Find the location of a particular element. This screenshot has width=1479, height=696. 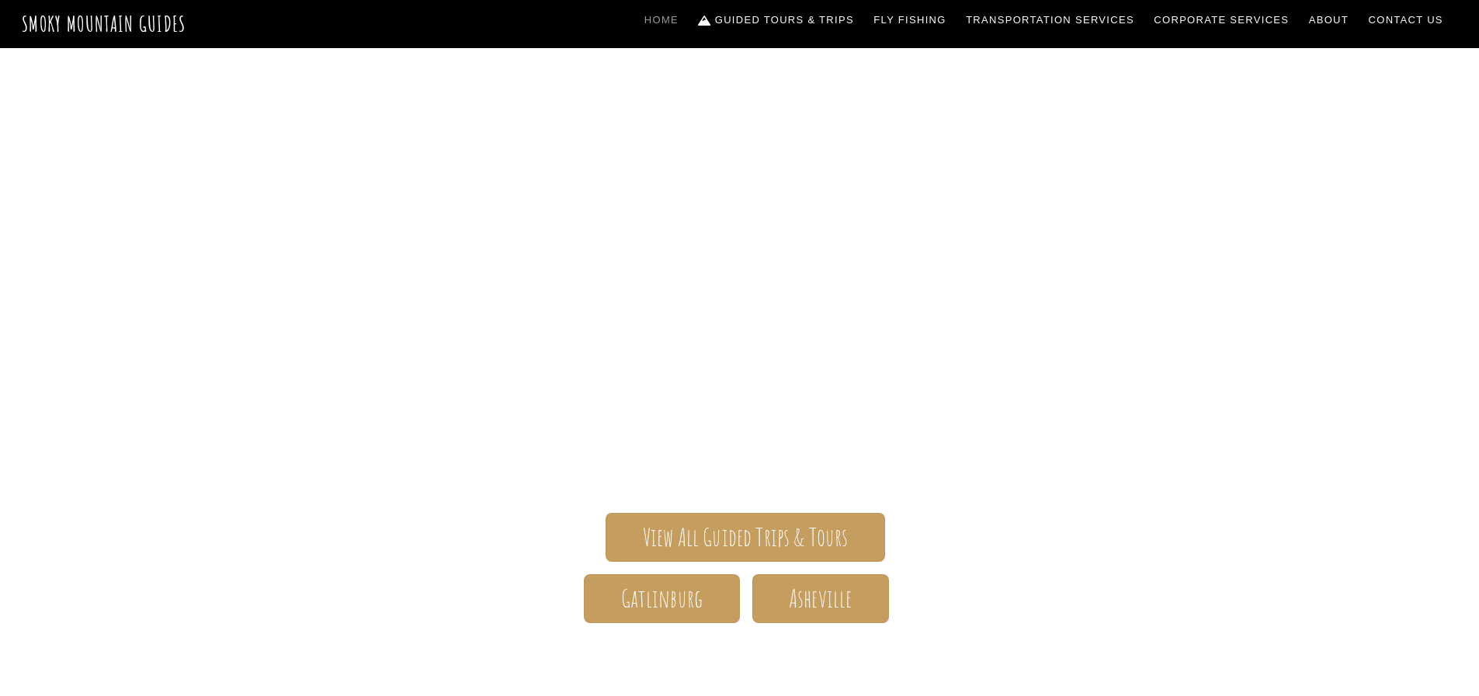

a: Transportation Services is located at coordinates (1050, 20).